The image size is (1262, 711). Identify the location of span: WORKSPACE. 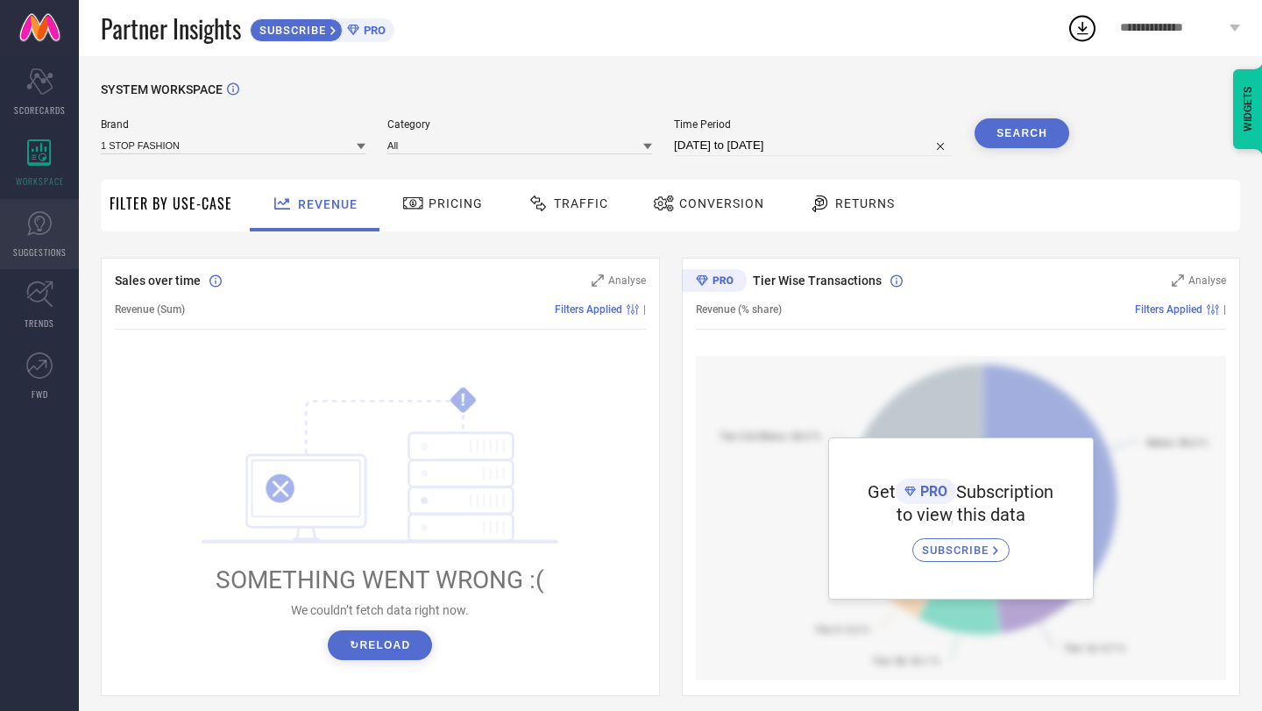
(39, 180).